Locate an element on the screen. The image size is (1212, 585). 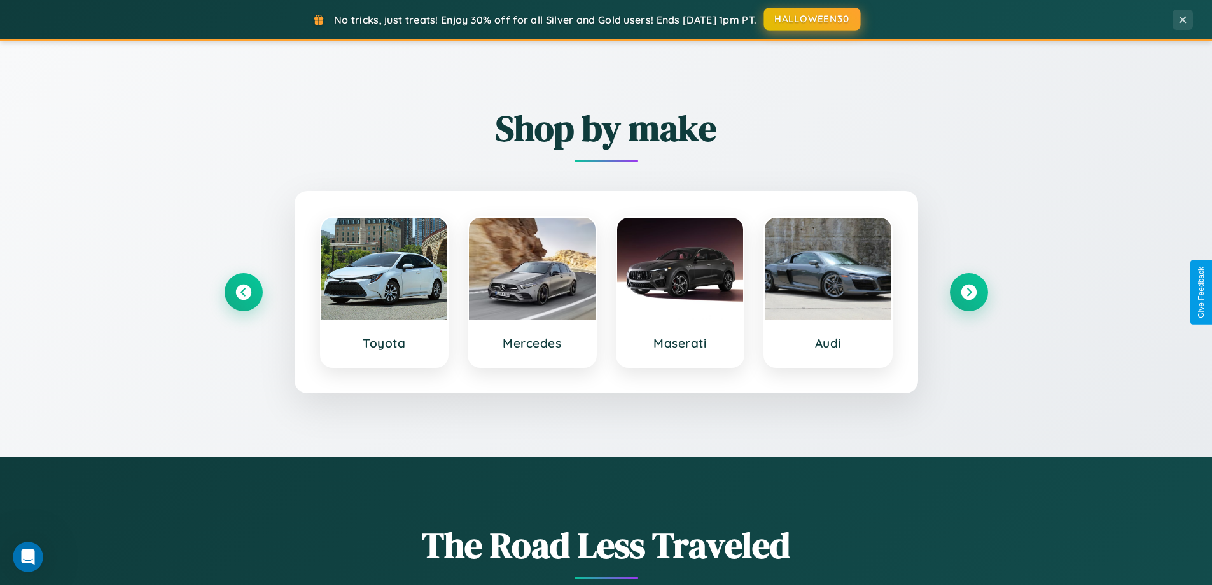
h3: Audi is located at coordinates (828, 343).